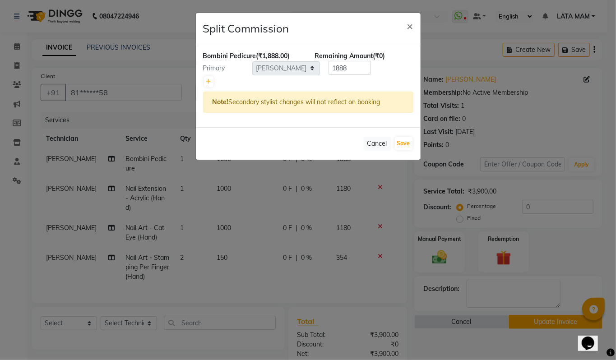 This screenshot has height=360, width=616. Describe the element at coordinates (377, 143) in the screenshot. I see `button: Cancel` at that location.